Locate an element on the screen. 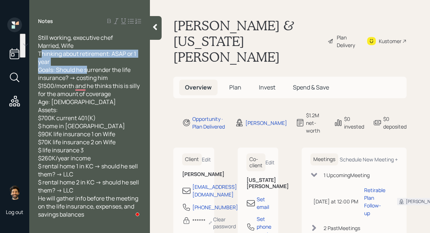  h6: Co-client is located at coordinates (256, 163).